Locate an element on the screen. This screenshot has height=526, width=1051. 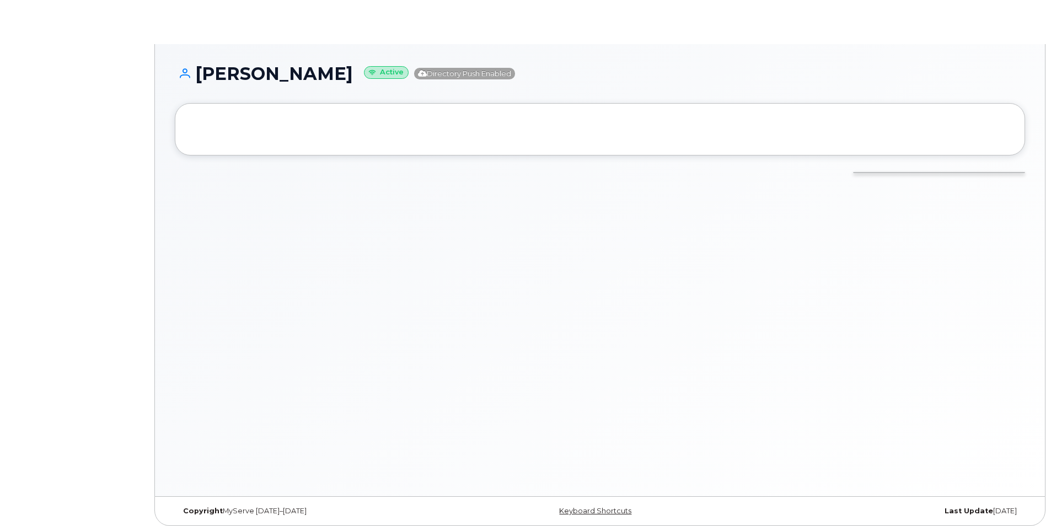
strong: Copyright is located at coordinates (203, 511).